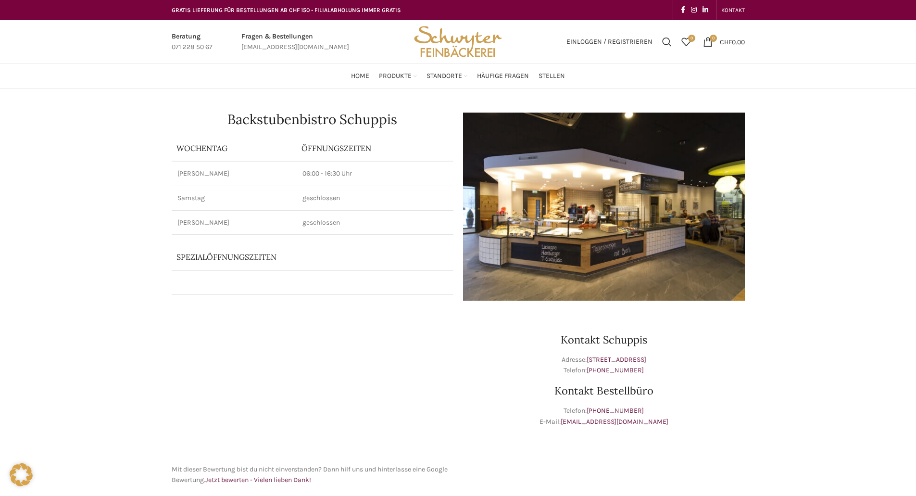 This screenshot has width=916, height=496. What do you see at coordinates (694, 10) in the screenshot?
I see `a: Instagram social link` at bounding box center [694, 10].